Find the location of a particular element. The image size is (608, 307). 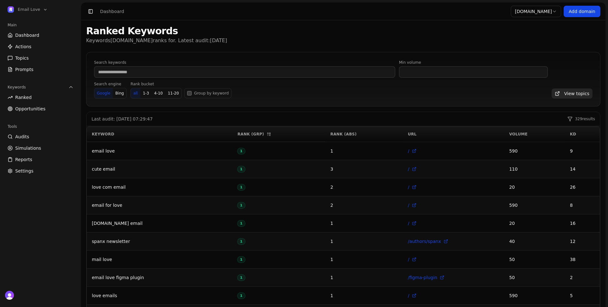

button: Open user button is located at coordinates (9, 295).